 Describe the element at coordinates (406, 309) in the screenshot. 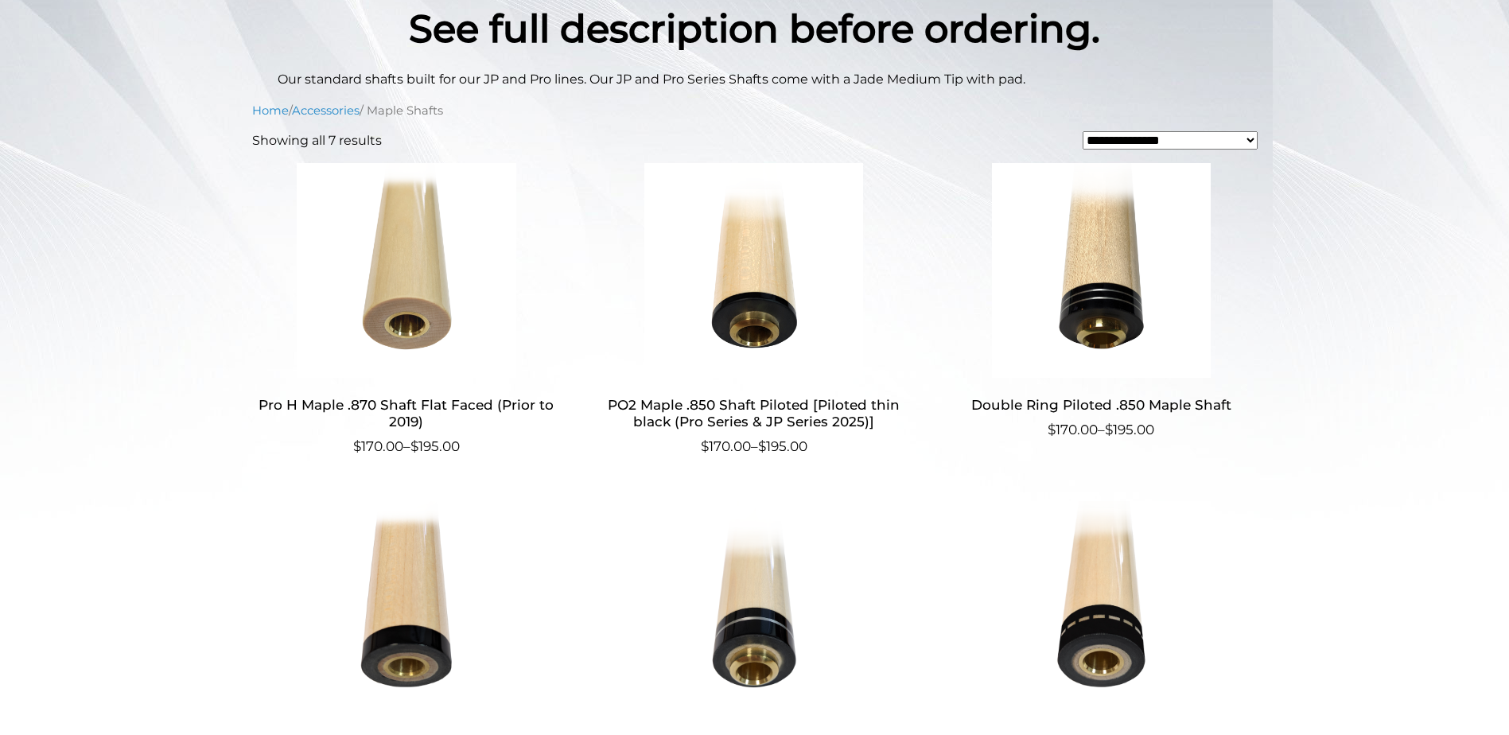

I see `a: Pro H Maple .870 Shaft Flat Faced (Prior to 2019) $170.00–$195.00` at that location.